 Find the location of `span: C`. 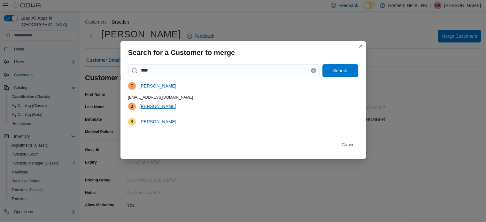

span: C is located at coordinates (132, 86).